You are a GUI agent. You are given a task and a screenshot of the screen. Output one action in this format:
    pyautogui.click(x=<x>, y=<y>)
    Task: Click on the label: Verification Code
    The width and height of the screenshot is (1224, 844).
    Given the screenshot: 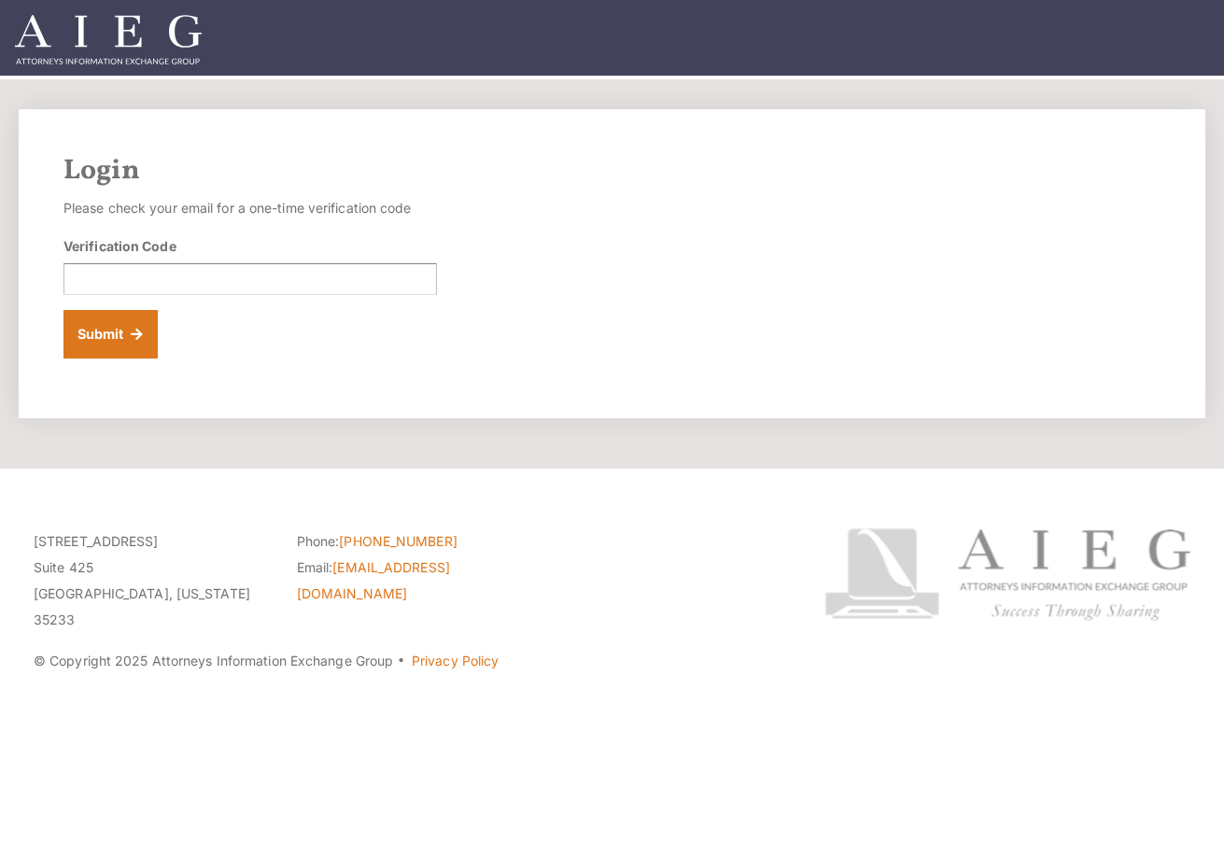 What is the action you would take?
    pyautogui.click(x=119, y=246)
    